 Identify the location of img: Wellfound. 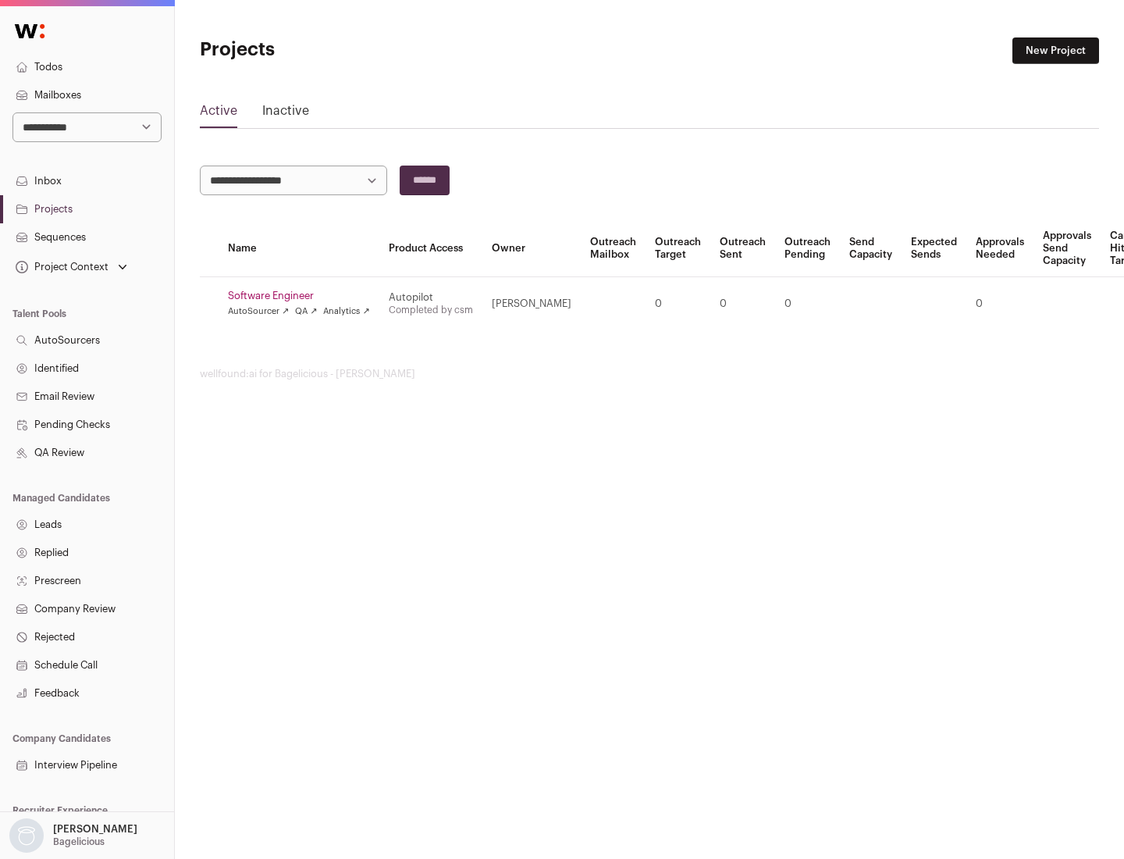
(30, 31).